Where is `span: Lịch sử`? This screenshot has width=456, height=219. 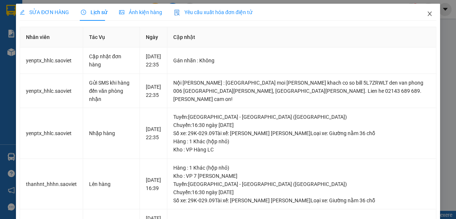
span: Lịch sử is located at coordinates (94, 12).